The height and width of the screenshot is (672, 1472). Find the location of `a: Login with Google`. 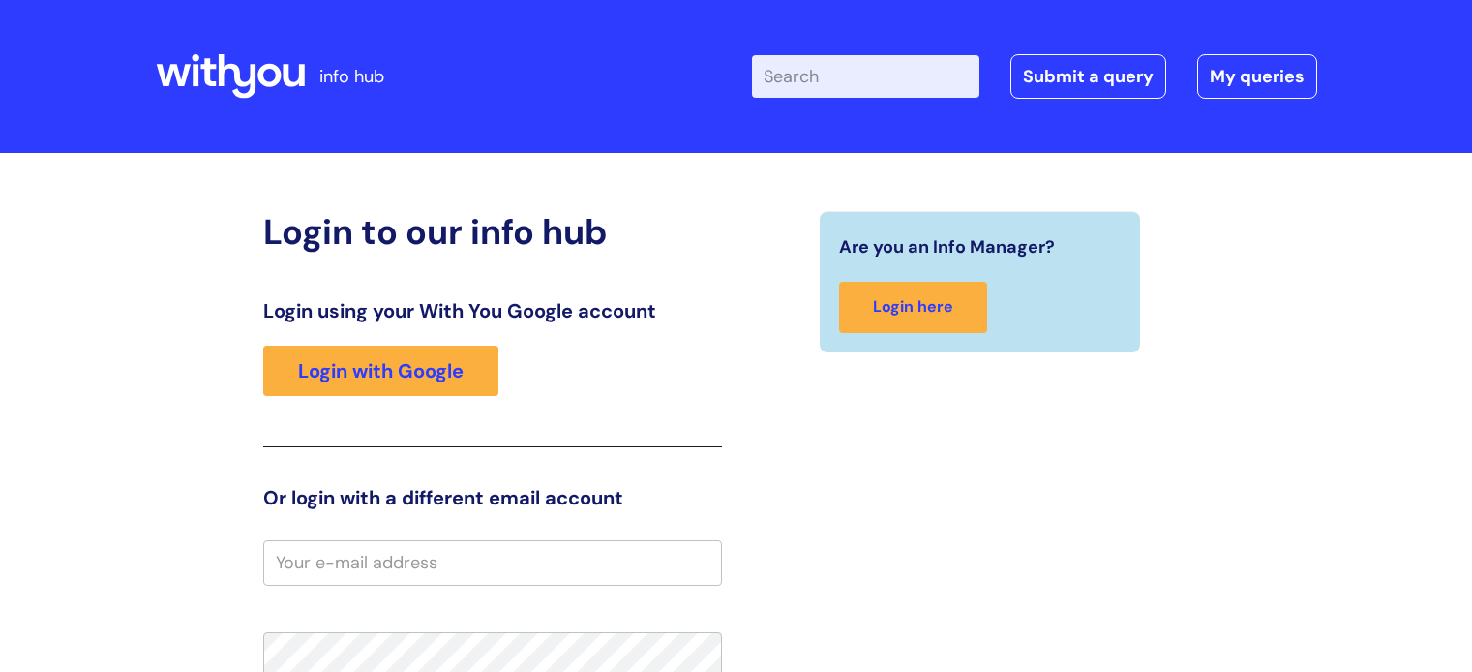

a: Login with Google is located at coordinates (380, 371).